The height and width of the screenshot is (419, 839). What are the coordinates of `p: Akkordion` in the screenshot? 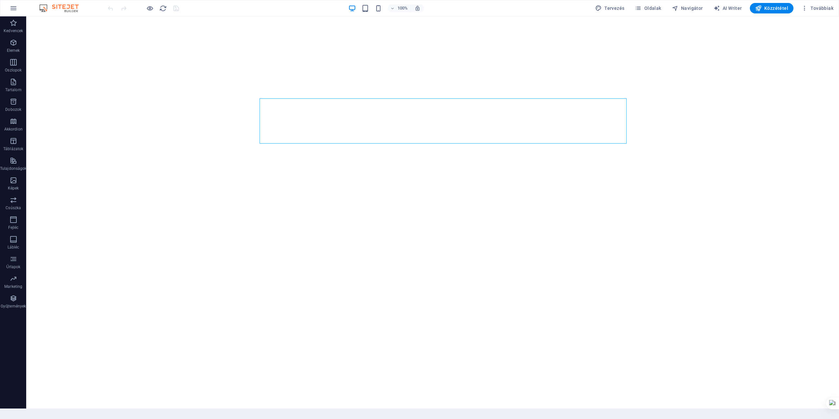 It's located at (13, 129).